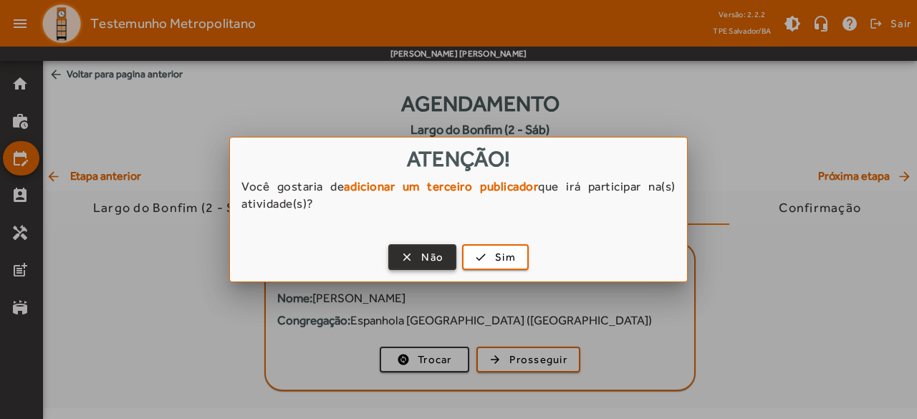 This screenshot has width=917, height=419. I want to click on span: Atenção!, so click(459, 158).